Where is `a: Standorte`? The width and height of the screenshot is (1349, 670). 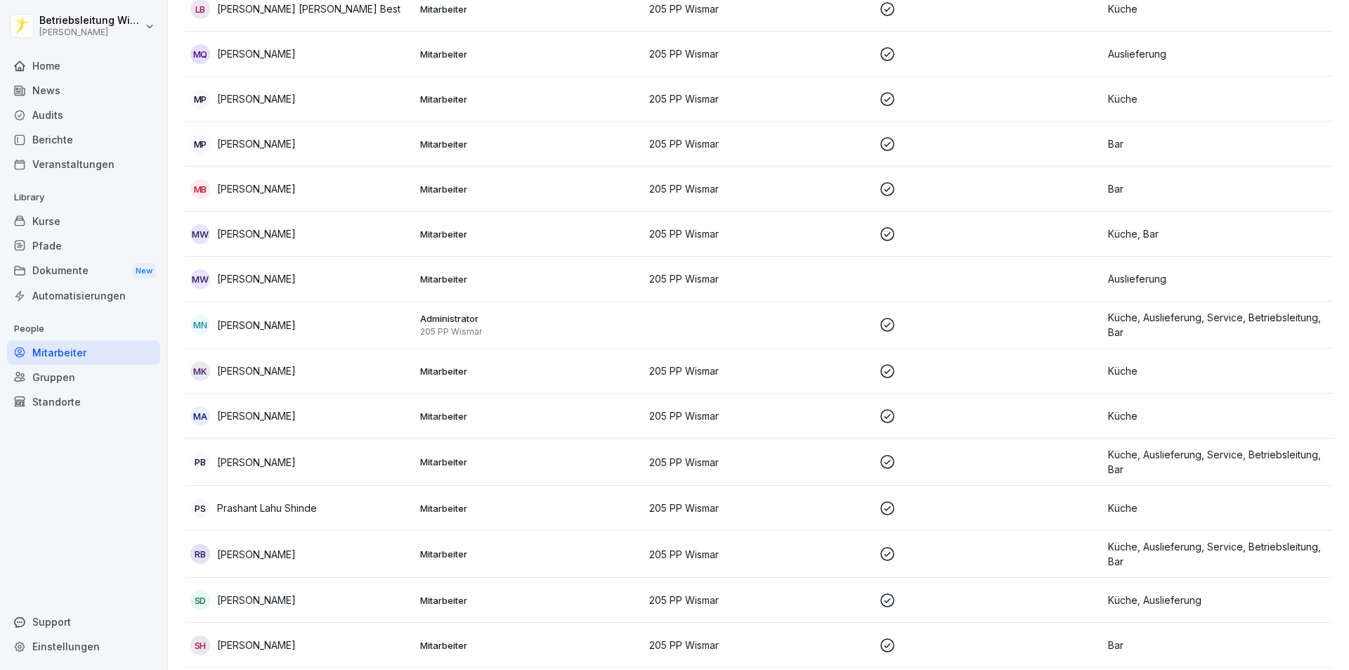 a: Standorte is located at coordinates (84, 401).